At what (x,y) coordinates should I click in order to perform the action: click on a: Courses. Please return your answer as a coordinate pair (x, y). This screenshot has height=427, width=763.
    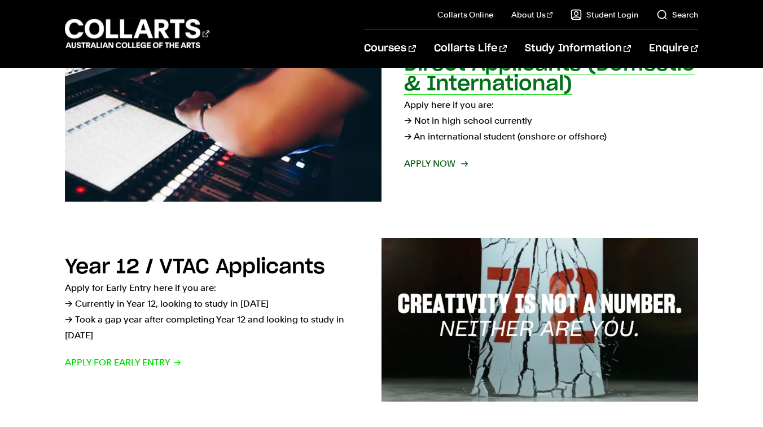
    Looking at the image, I should click on (390, 49).